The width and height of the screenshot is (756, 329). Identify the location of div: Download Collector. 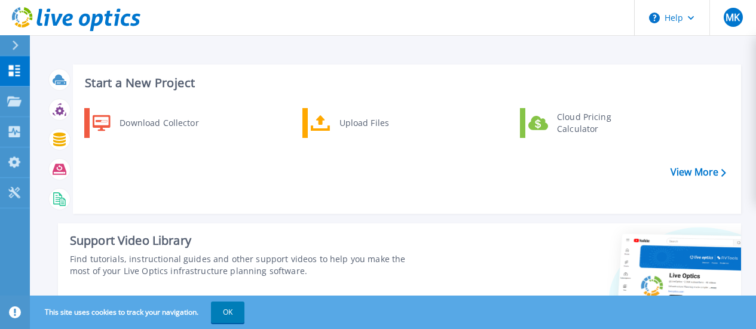
(158, 123).